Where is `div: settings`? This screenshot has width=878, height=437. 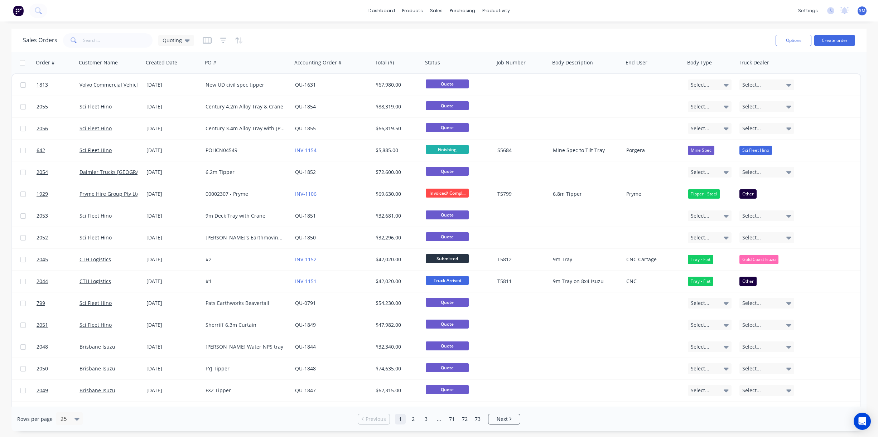 div: settings is located at coordinates (808, 11).